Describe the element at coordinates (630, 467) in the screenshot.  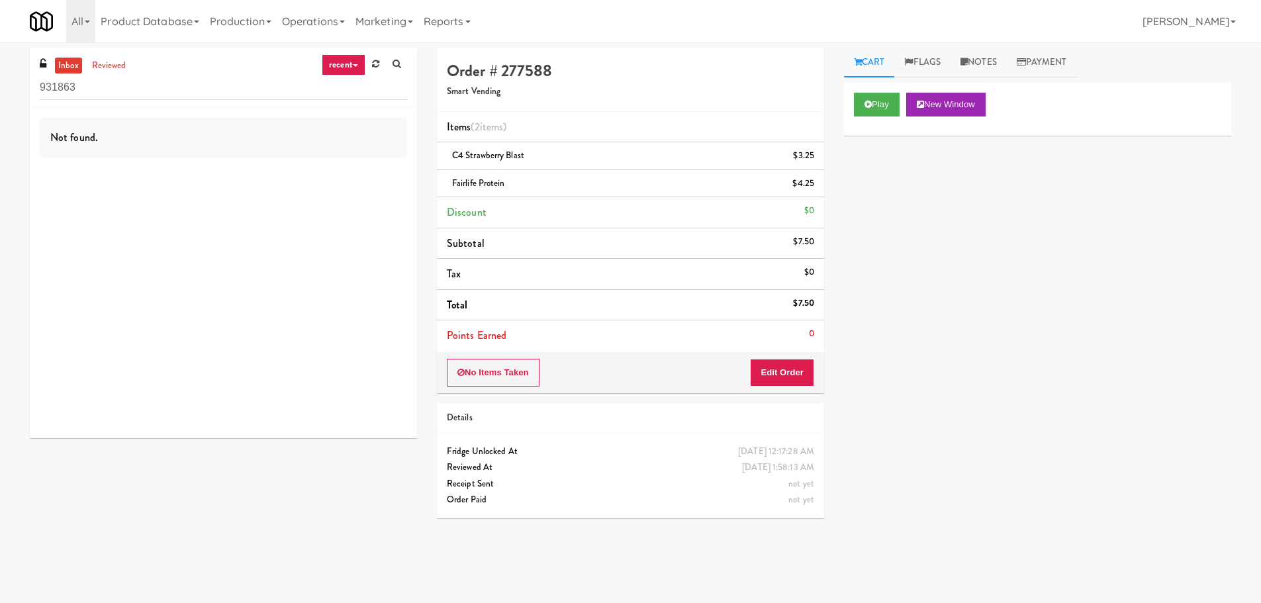
I see `div: Reviewed At` at that location.